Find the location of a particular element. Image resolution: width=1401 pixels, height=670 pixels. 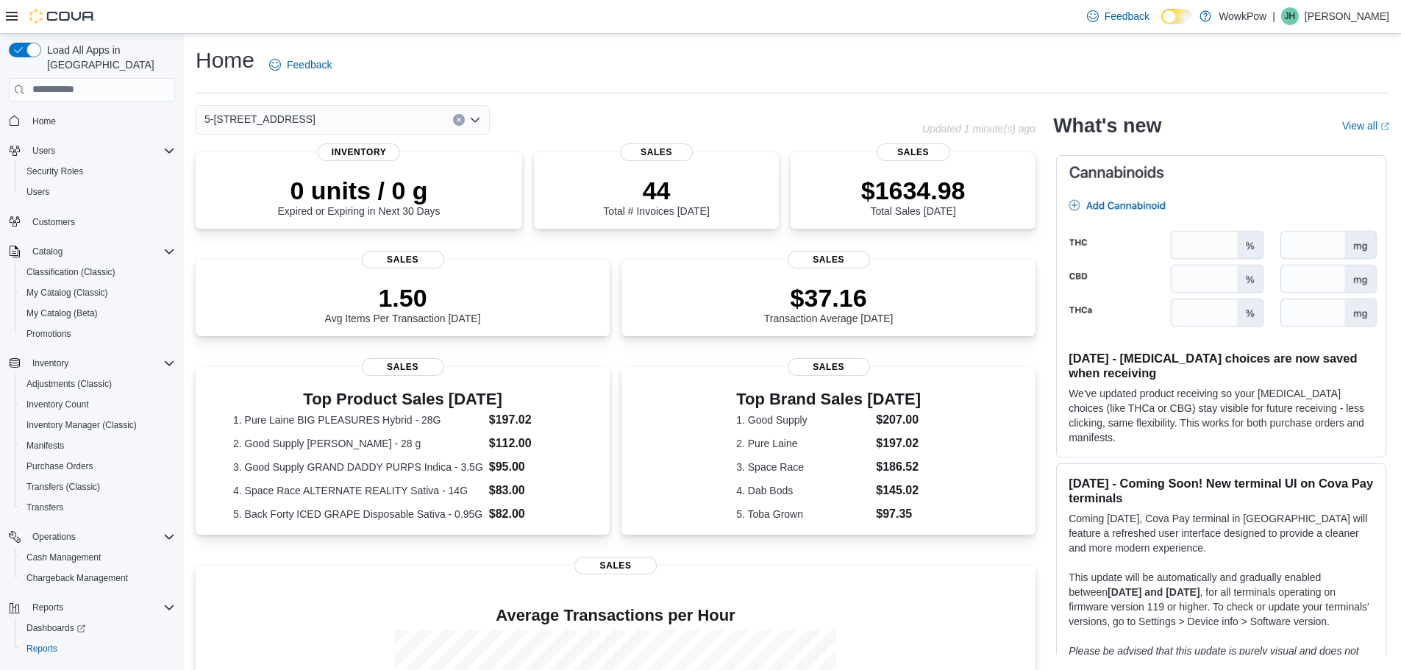

button: Open list of options is located at coordinates (475, 120).